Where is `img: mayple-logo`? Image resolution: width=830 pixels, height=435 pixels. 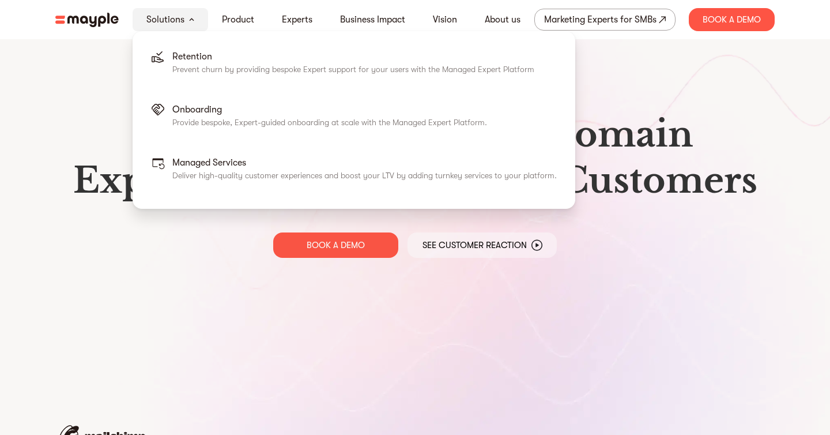 img: mayple-logo is located at coordinates (87, 20).